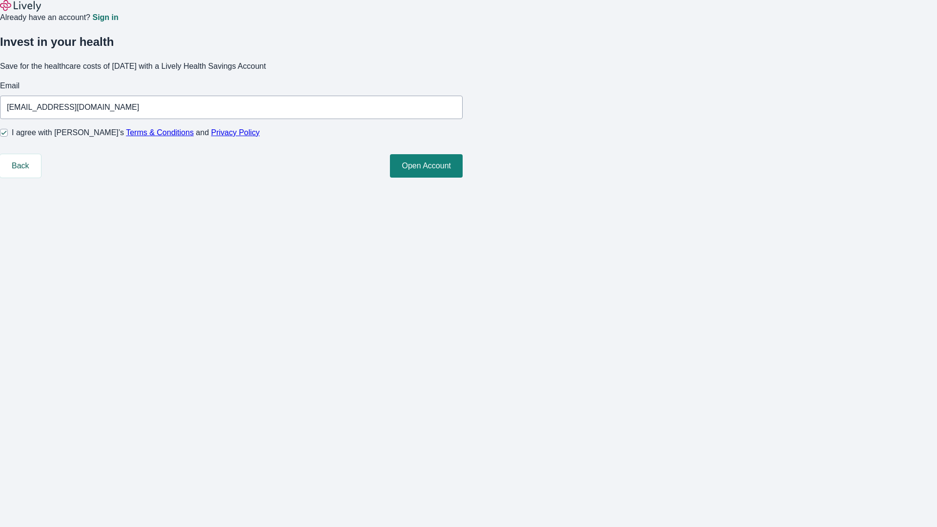 The height and width of the screenshot is (527, 937). I want to click on a: Privacy Policy, so click(236, 132).